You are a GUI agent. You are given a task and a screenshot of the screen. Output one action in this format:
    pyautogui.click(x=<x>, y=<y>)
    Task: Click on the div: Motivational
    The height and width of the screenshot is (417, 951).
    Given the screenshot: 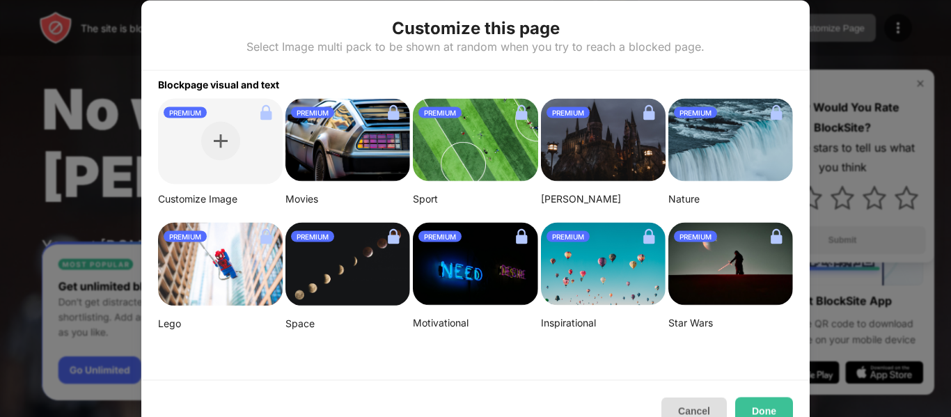 What is the action you would take?
    pyautogui.click(x=475, y=323)
    